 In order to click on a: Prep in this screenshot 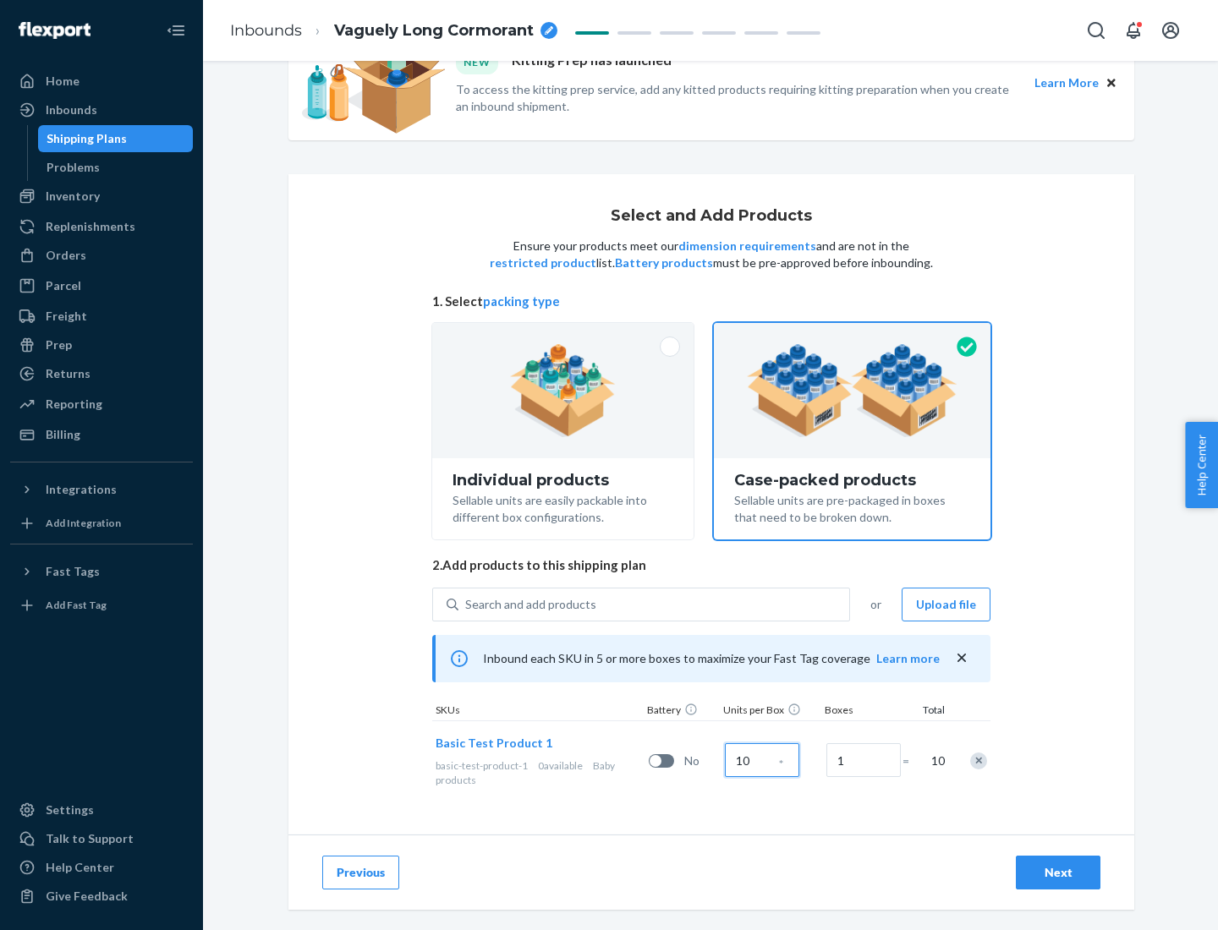, I will do `click(101, 345)`.